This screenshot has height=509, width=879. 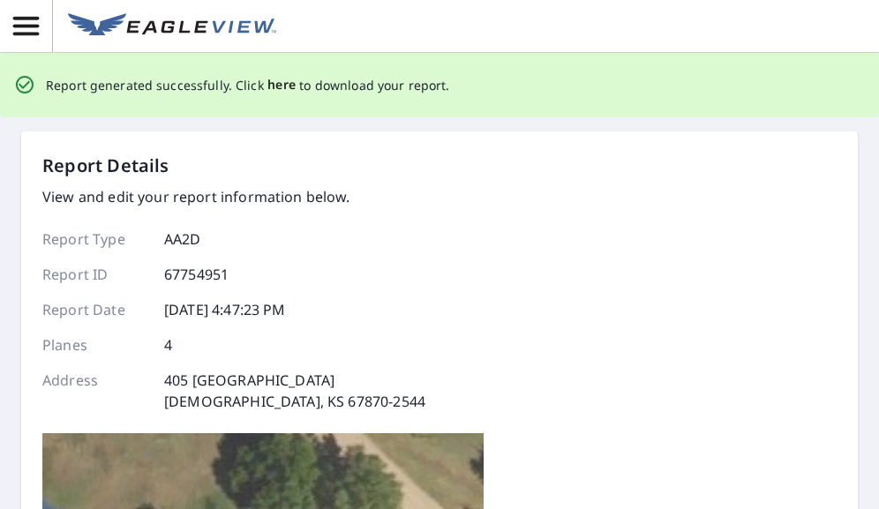 I want to click on p: Address, so click(x=95, y=391).